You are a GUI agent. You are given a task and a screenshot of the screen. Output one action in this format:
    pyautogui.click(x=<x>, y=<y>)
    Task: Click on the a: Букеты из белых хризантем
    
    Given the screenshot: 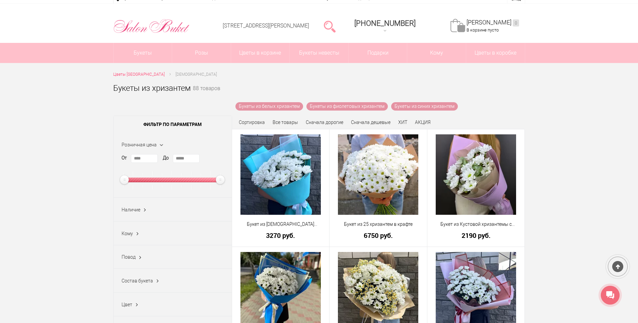 What is the action you would take?
    pyautogui.click(x=269, y=106)
    